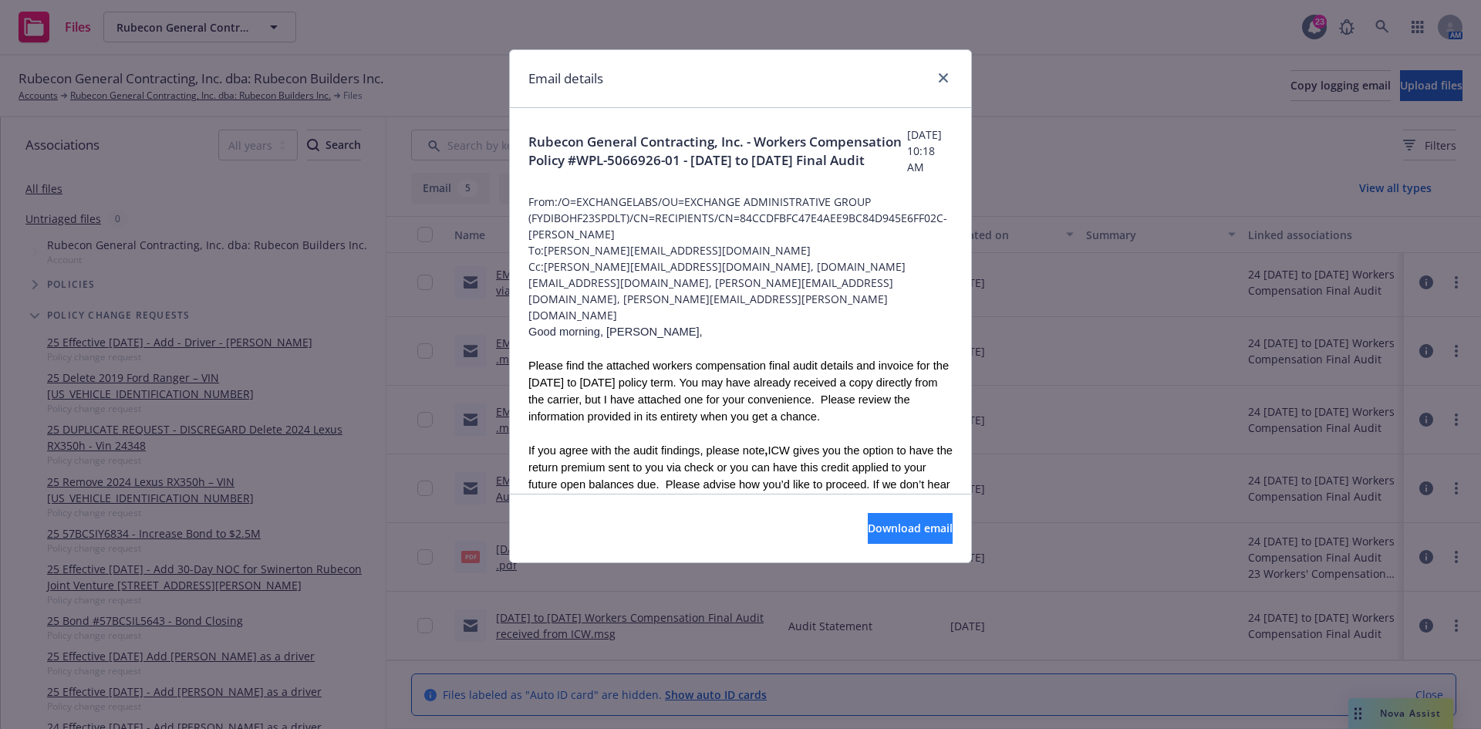 This screenshot has height=729, width=1481. Describe the element at coordinates (910, 528) in the screenshot. I see `button: Download email` at that location.